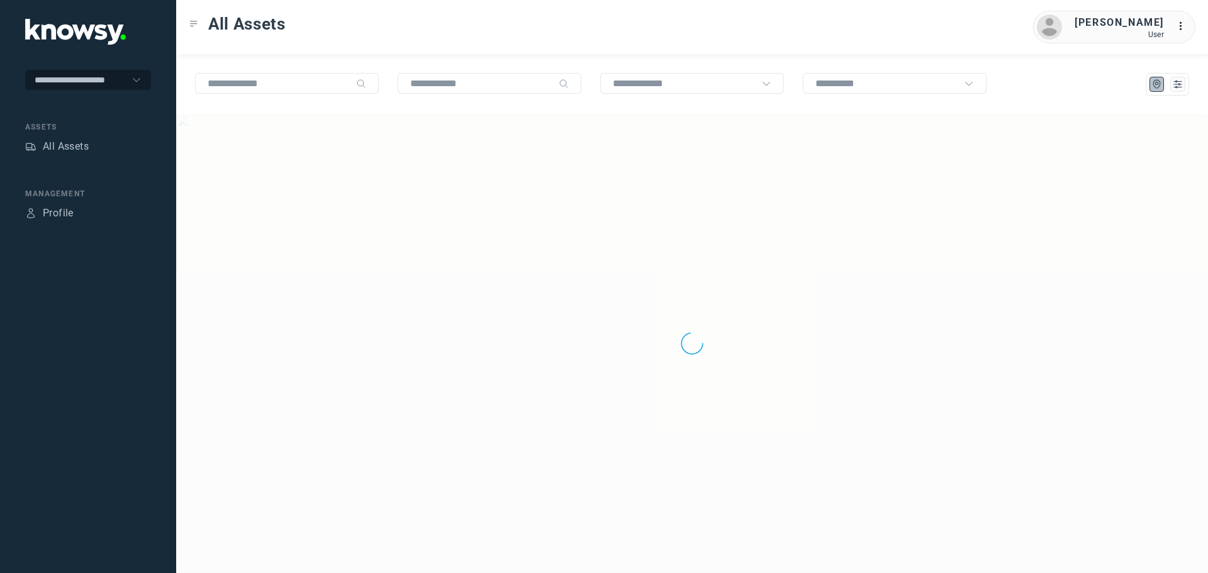 The image size is (1208, 573). Describe the element at coordinates (1157, 84) in the screenshot. I see `div: Map` at that location.